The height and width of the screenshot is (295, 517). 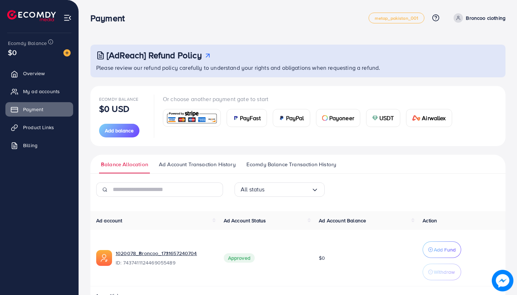 I want to click on span: Ad Account Status, so click(x=245, y=221).